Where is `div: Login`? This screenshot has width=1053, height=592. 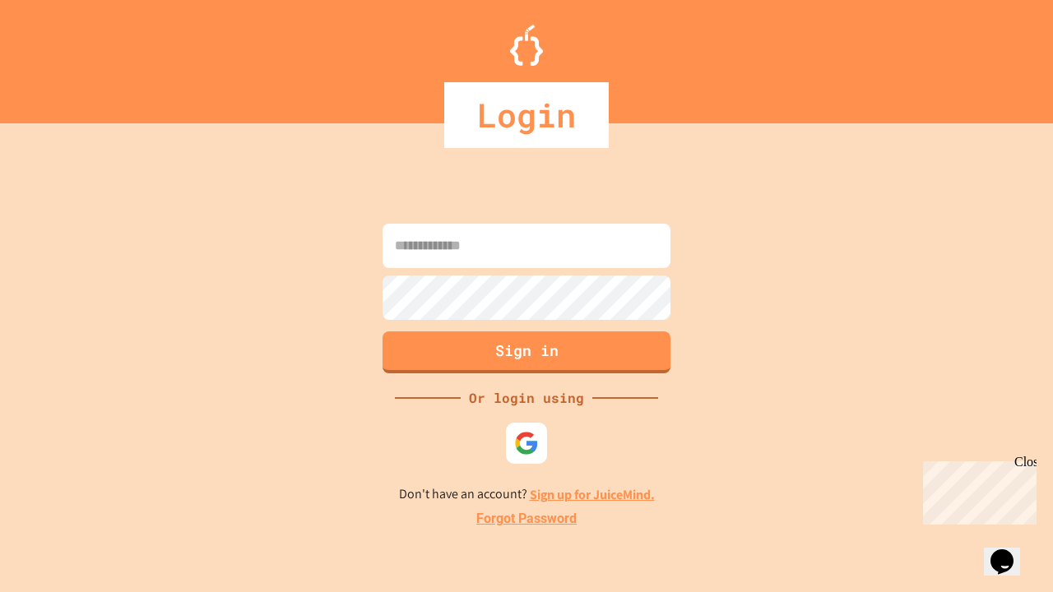 div: Login is located at coordinates (526, 115).